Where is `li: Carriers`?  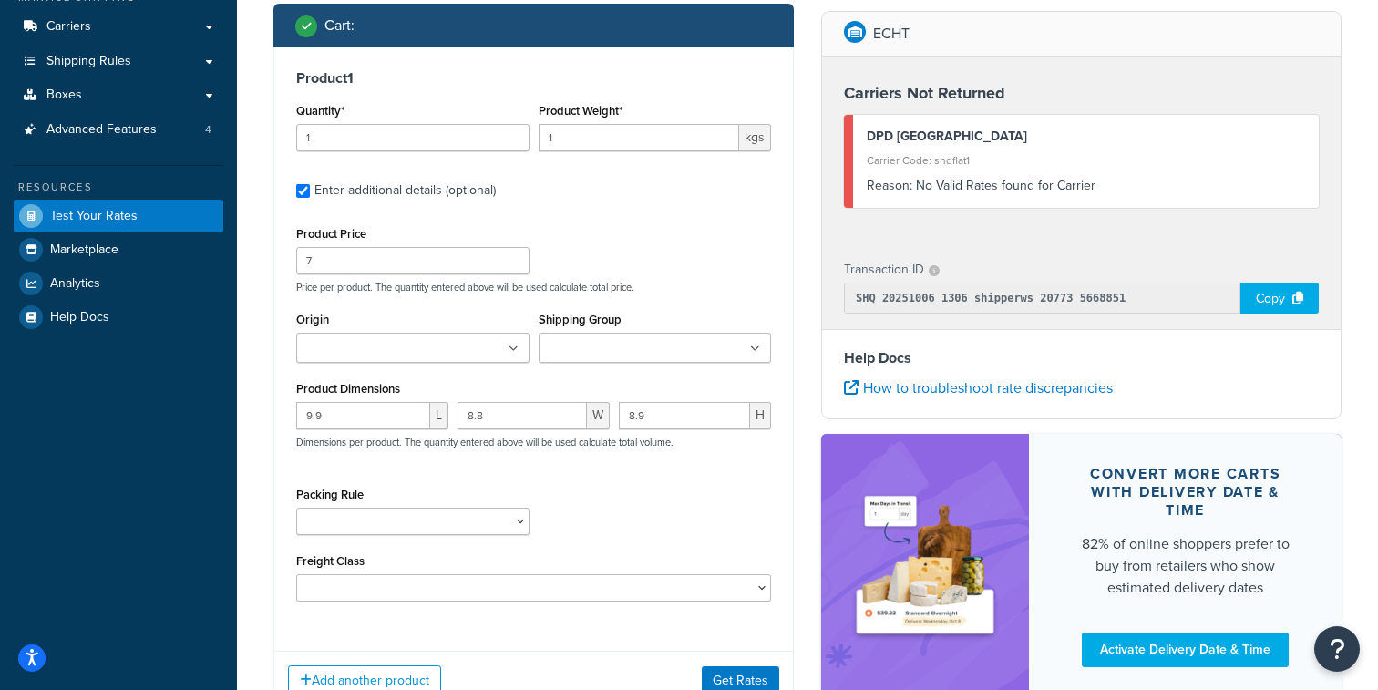
li: Carriers is located at coordinates (118, 26).